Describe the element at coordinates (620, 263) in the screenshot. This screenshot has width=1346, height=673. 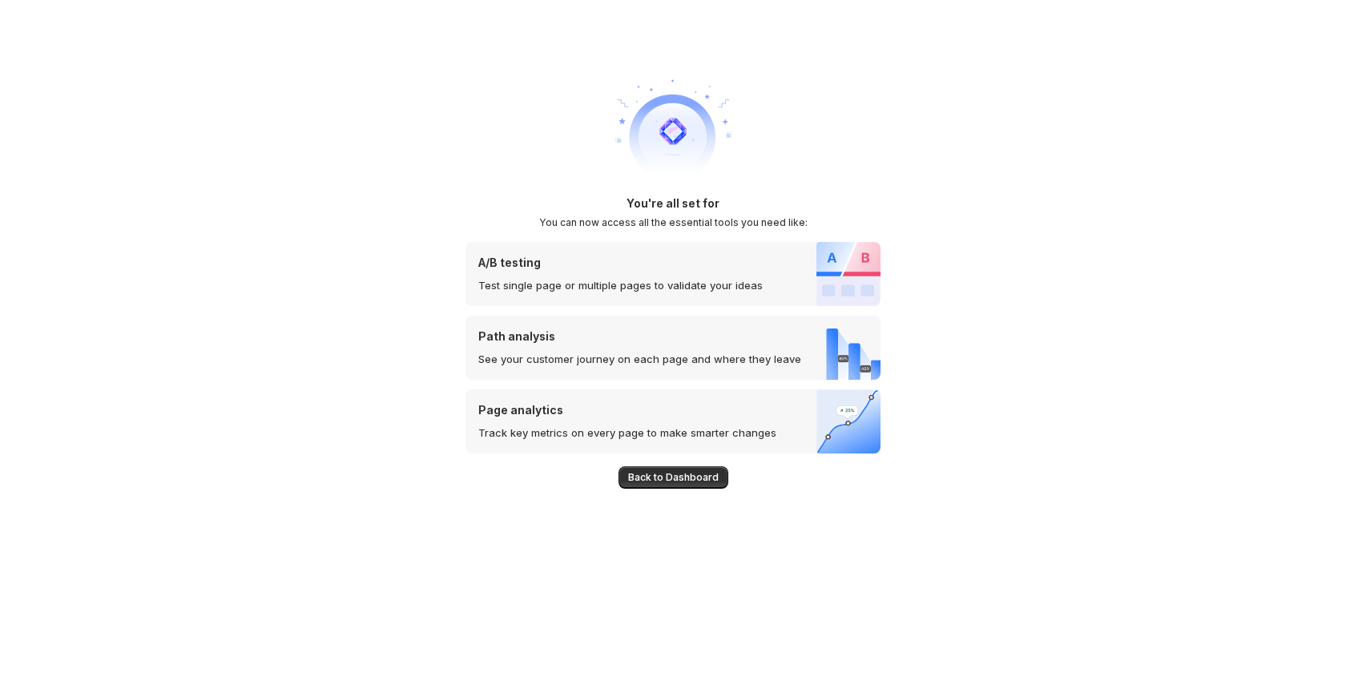
I see `p: A/B testing` at that location.